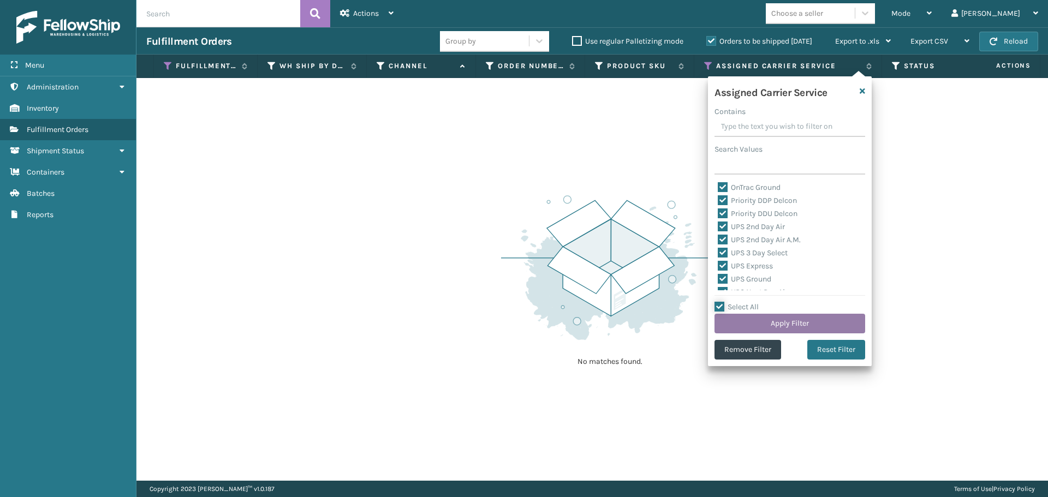 The image size is (1048, 497). I want to click on label: Status, so click(936, 66).